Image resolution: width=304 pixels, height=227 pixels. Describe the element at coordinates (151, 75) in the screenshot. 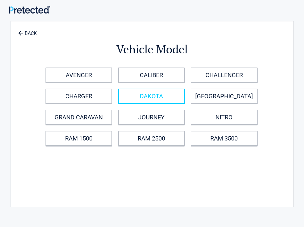

I see `a: CALIBER` at that location.